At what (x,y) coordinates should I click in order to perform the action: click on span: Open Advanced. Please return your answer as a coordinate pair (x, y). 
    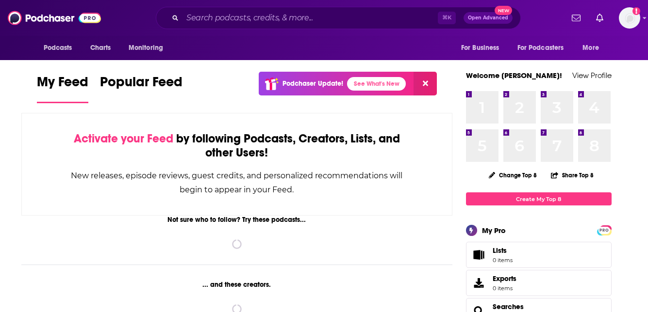
    Looking at the image, I should click on (487, 18).